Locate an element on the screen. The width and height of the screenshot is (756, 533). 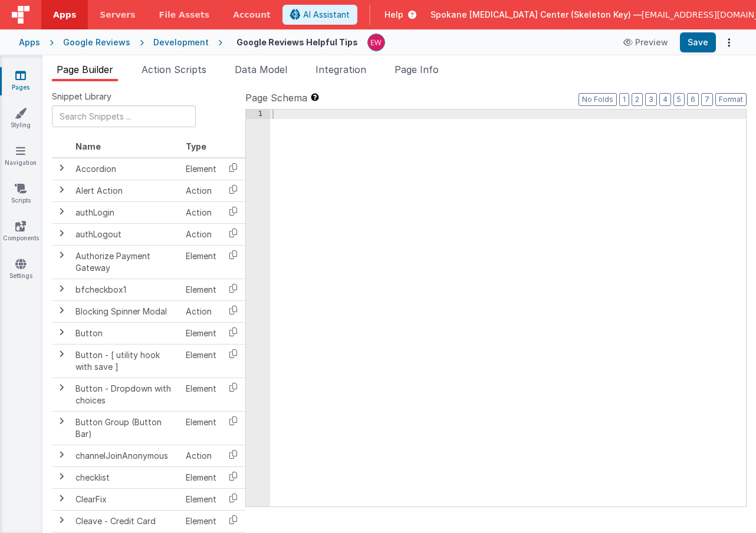
div: Google Reviews is located at coordinates (97, 42).